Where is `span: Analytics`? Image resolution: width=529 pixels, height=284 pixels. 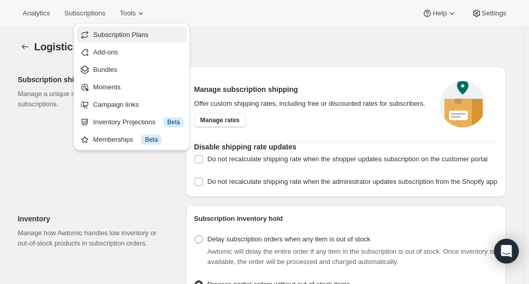
span: Analytics is located at coordinates (36, 13).